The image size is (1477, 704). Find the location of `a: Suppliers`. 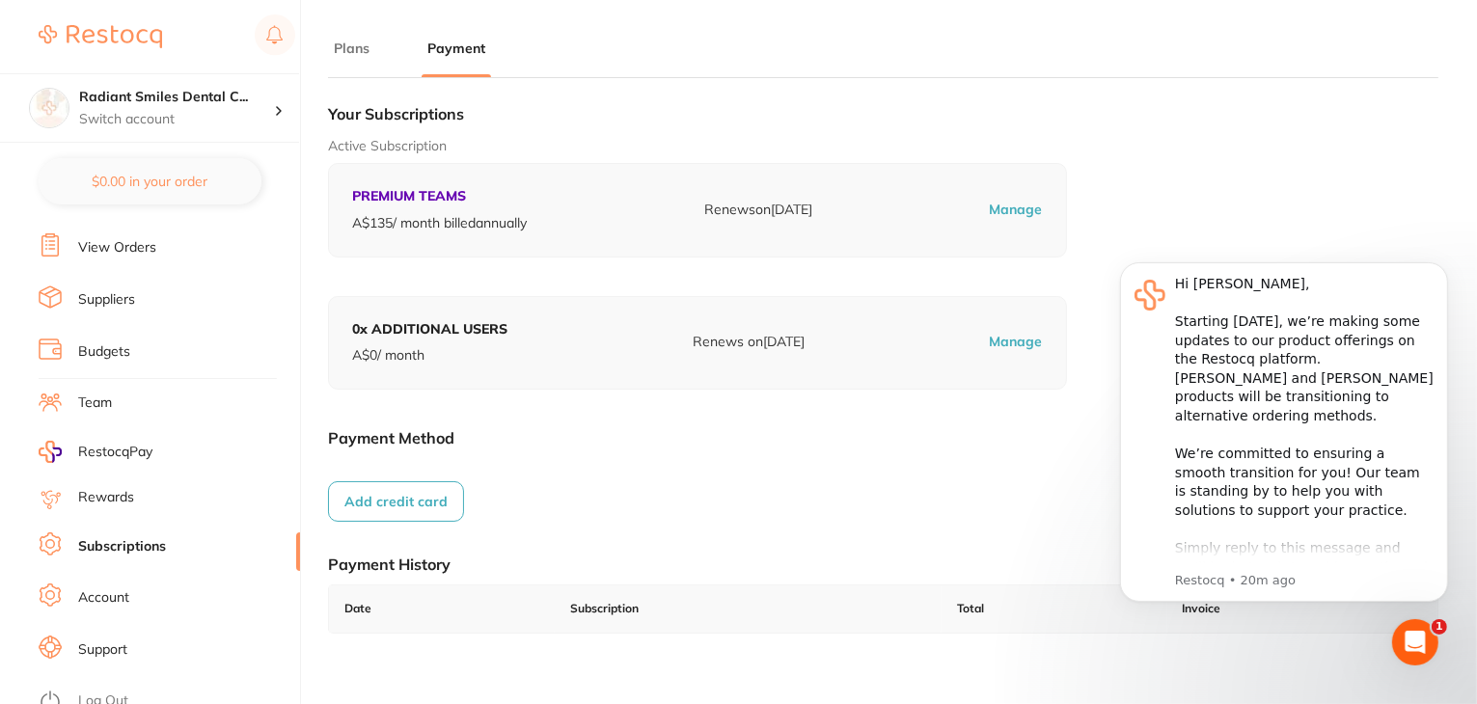

a: Suppliers is located at coordinates (106, 300).